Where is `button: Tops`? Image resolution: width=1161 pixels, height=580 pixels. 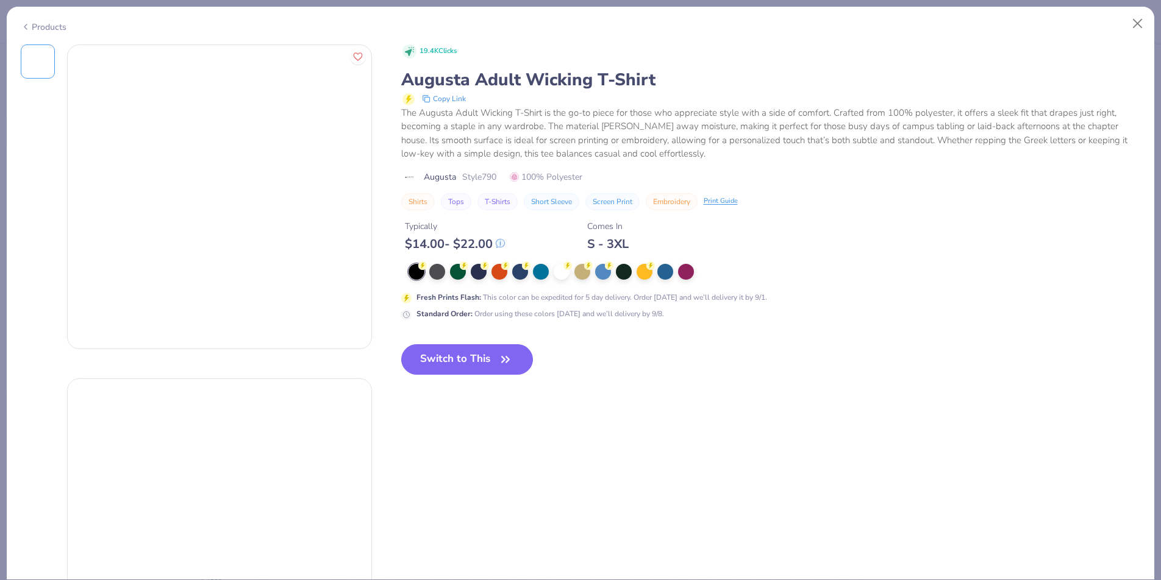
button: Tops is located at coordinates (456, 202).